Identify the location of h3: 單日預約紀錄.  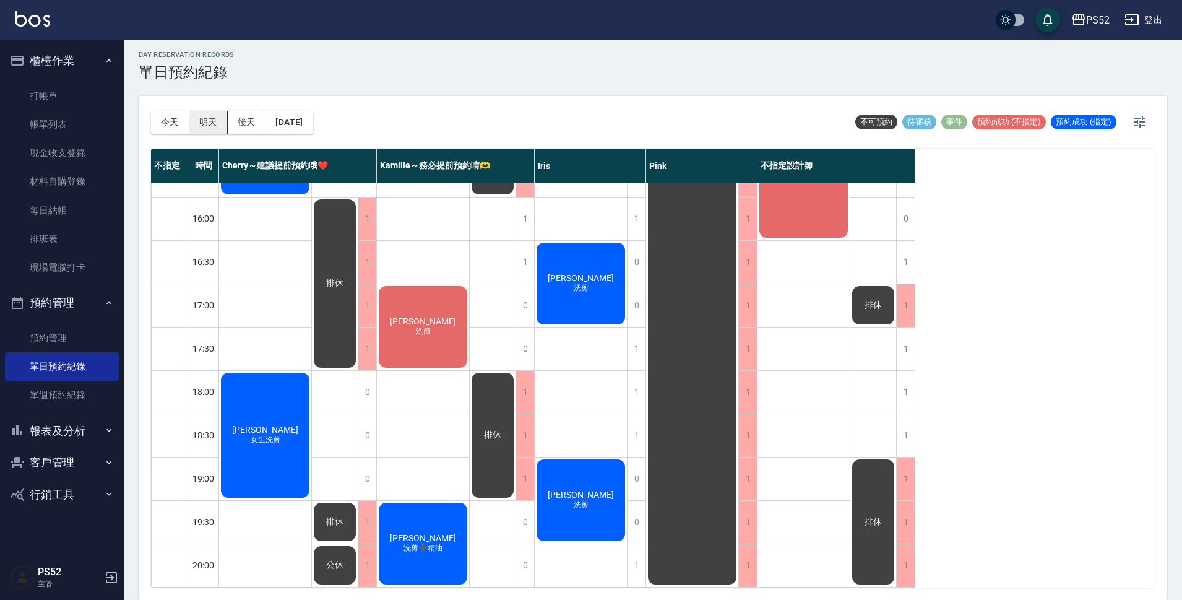
(186, 72).